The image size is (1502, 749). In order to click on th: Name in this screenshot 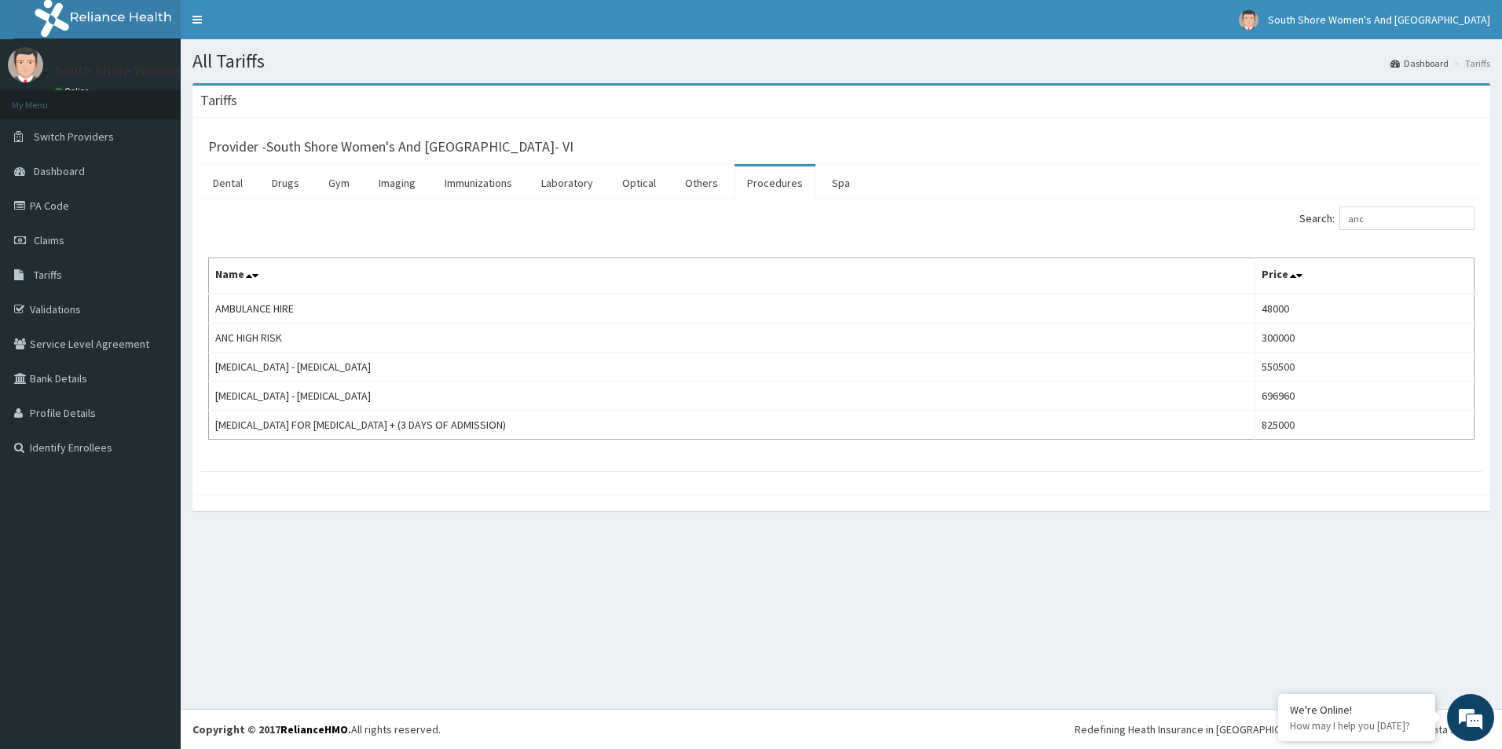, I will do `click(732, 276)`.